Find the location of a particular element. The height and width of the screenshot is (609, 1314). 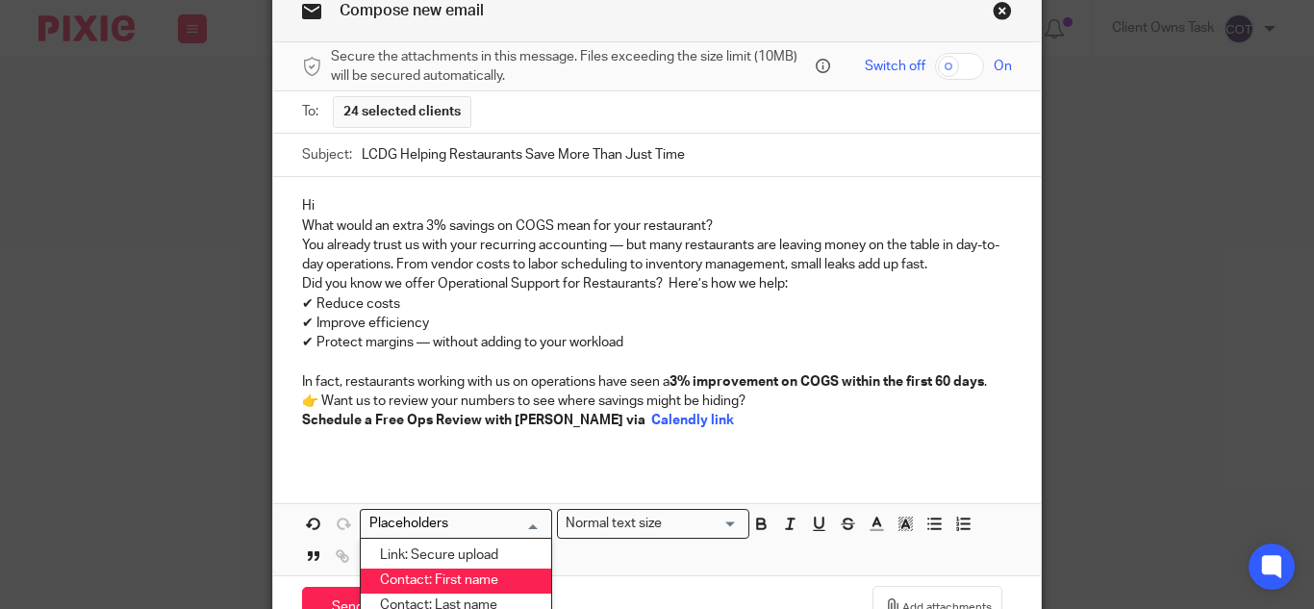

span: Compose new email is located at coordinates (412, 11).